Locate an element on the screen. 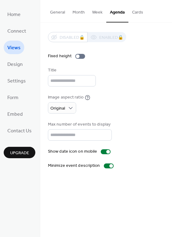 Image resolution: width=172 pixels, height=237 pixels. a: Design is located at coordinates (15, 64).